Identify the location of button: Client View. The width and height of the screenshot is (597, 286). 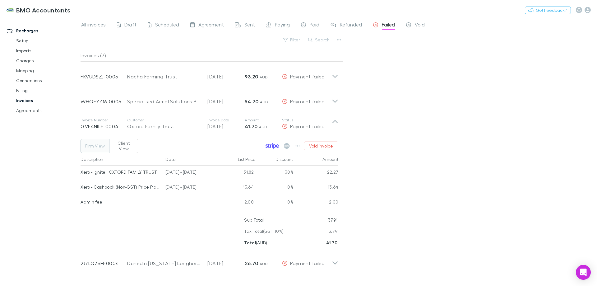
(123, 146).